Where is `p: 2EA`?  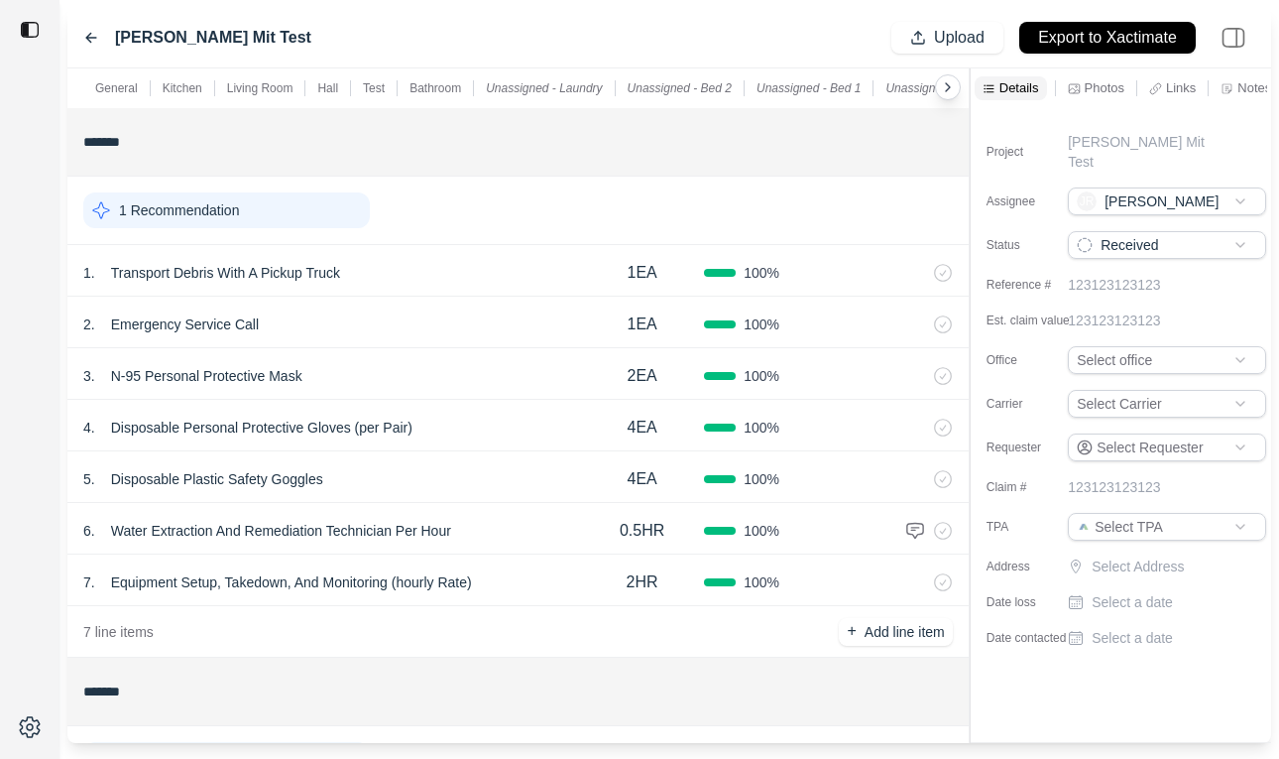 p: 2EA is located at coordinates (643, 376).